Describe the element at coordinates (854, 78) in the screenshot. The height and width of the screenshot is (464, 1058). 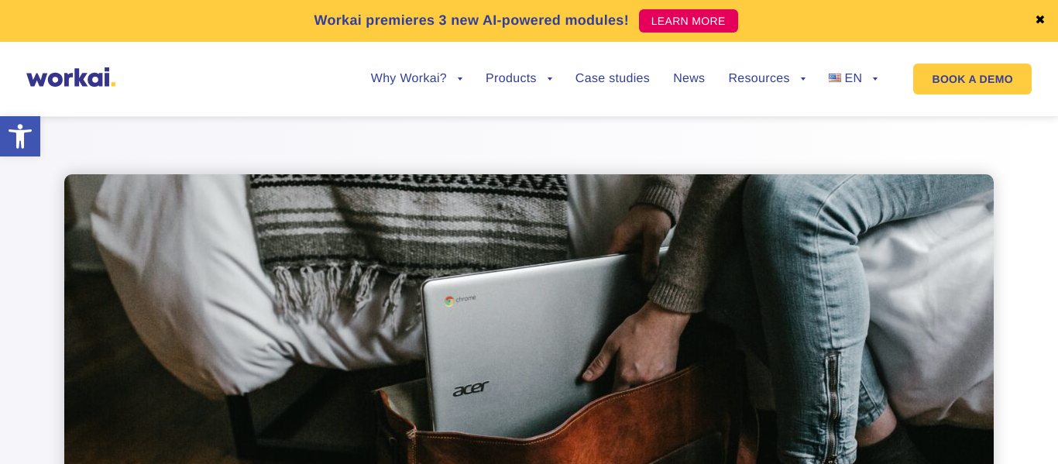
I see `span: EN` at that location.